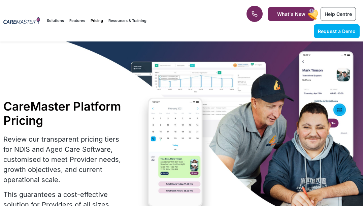 This screenshot has width=363, height=206. I want to click on a: Resources & Training, so click(127, 21).